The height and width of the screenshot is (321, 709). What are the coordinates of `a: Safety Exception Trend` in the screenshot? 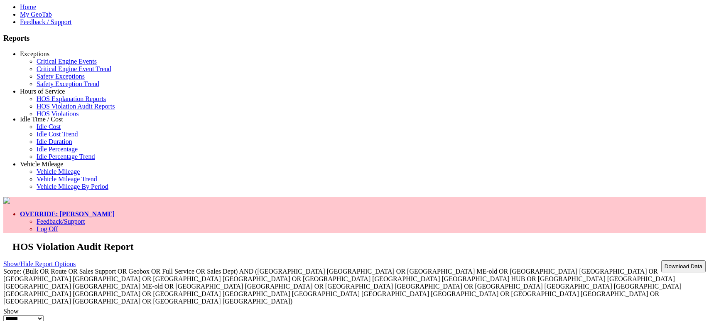 It's located at (68, 83).